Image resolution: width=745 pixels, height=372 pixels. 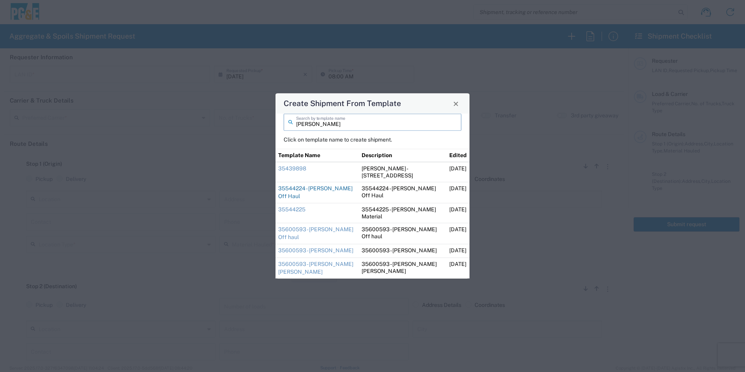 What do you see at coordinates (403, 156) in the screenshot?
I see `th: Description` at bounding box center [403, 156].